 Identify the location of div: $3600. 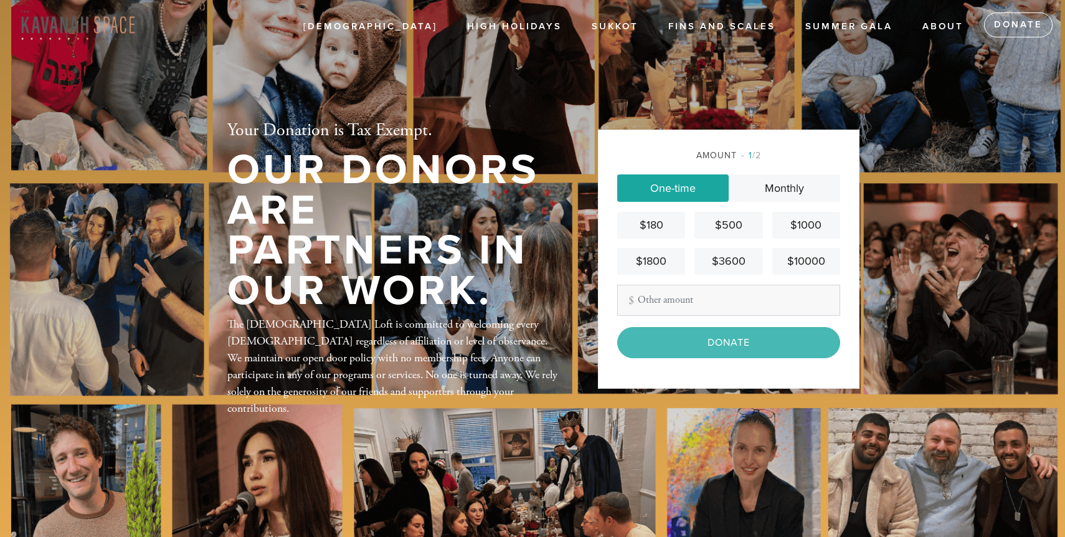
(728, 261).